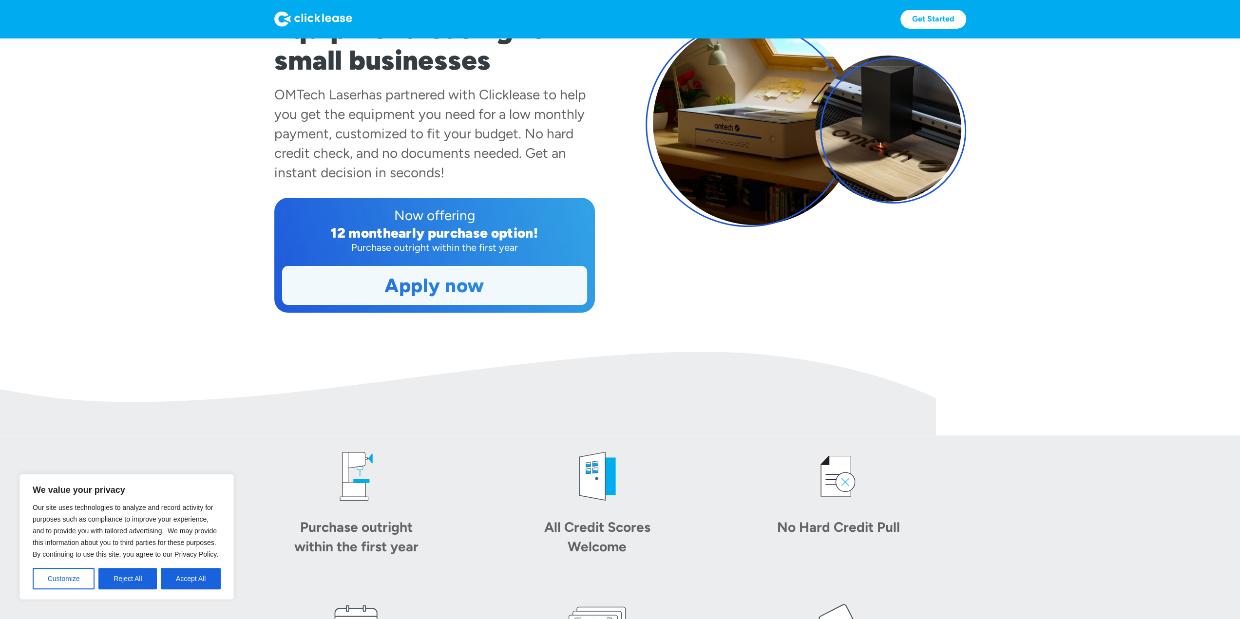 Image resolution: width=1240 pixels, height=619 pixels. Describe the element at coordinates (838, 476) in the screenshot. I see `img: credit icon` at that location.